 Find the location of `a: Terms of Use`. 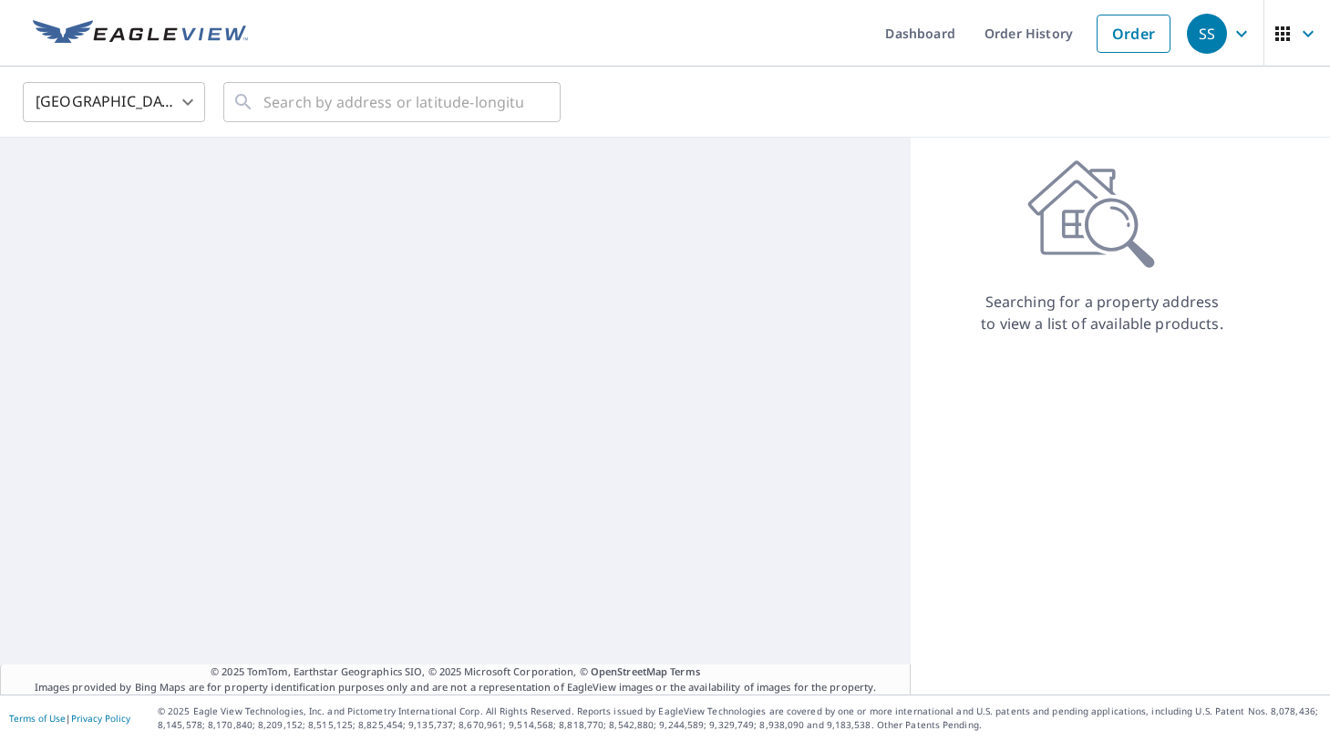

a: Terms of Use is located at coordinates (37, 718).